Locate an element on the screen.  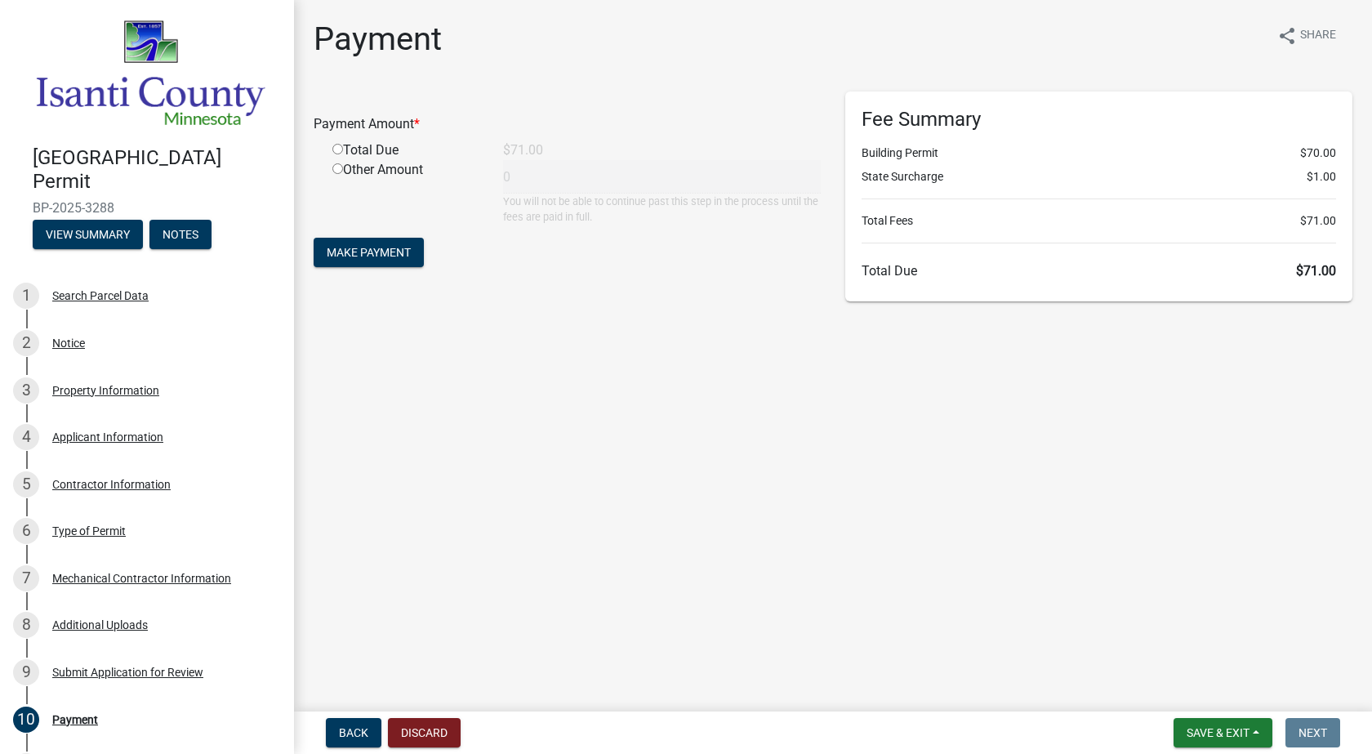
div: Property Information is located at coordinates (105, 390).